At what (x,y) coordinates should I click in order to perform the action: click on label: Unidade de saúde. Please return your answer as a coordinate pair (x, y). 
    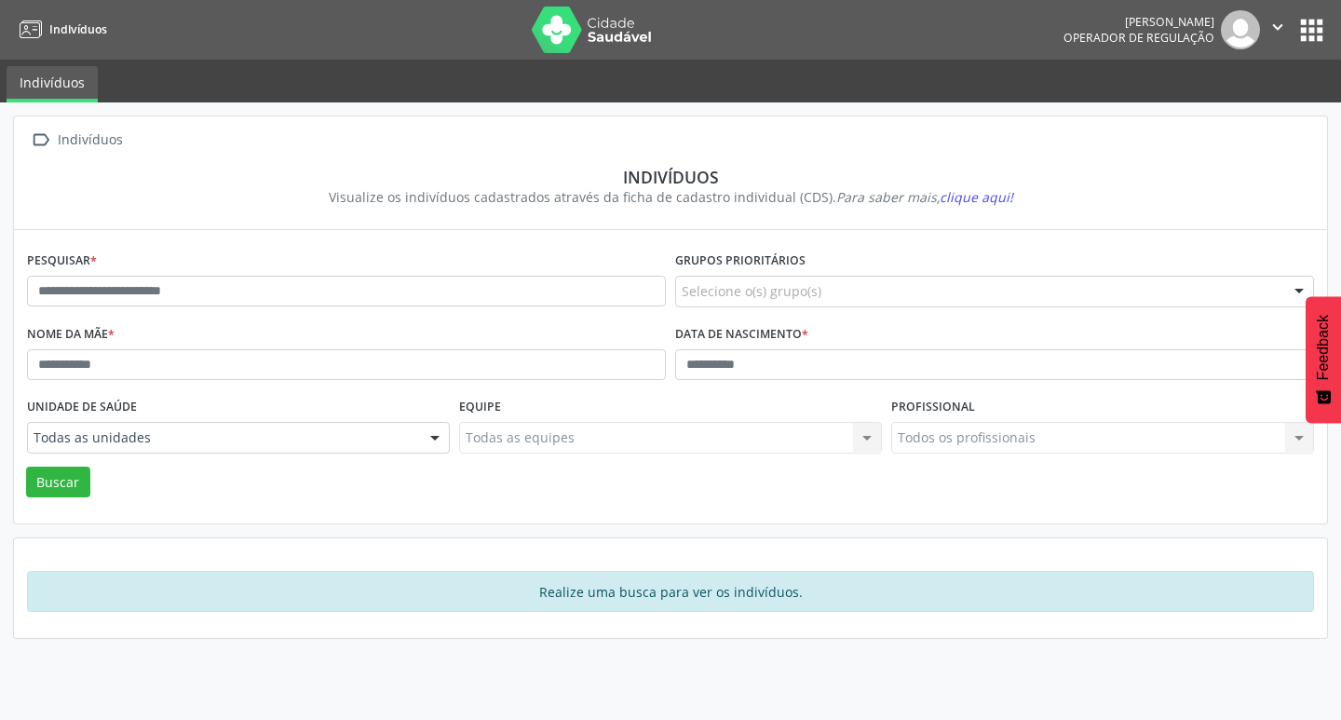
    Looking at the image, I should click on (82, 407).